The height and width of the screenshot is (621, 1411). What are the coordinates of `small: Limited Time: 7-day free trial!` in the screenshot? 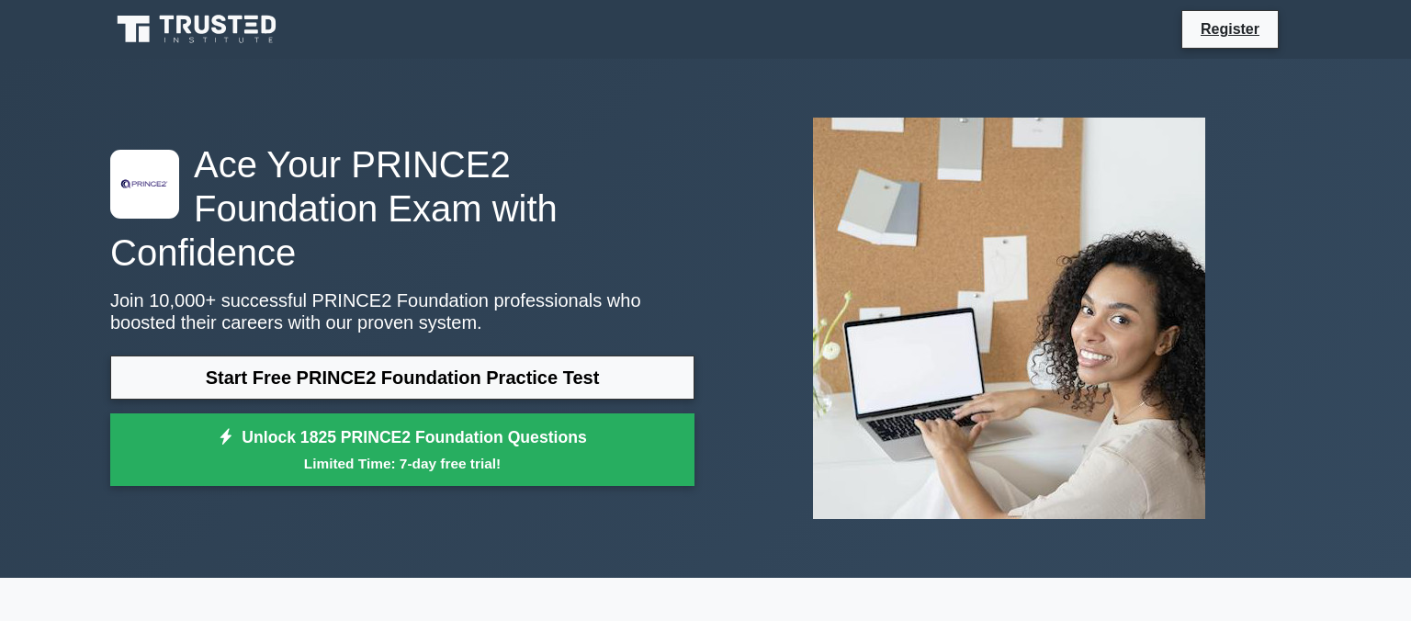 It's located at (402, 463).